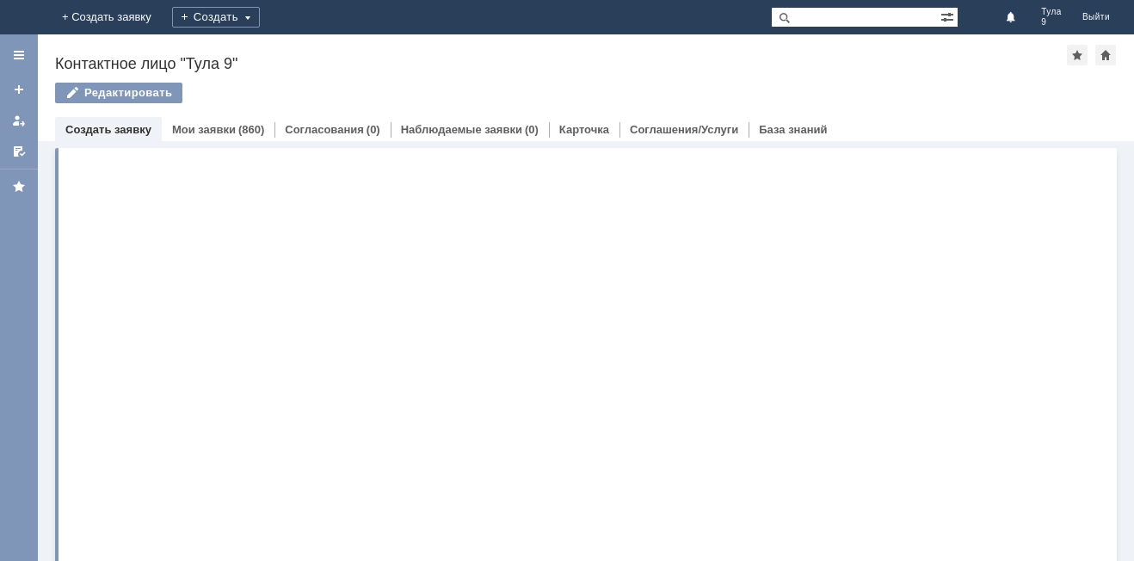 The width and height of the screenshot is (1134, 561). Describe the element at coordinates (324, 129) in the screenshot. I see `a: Согласования` at that location.